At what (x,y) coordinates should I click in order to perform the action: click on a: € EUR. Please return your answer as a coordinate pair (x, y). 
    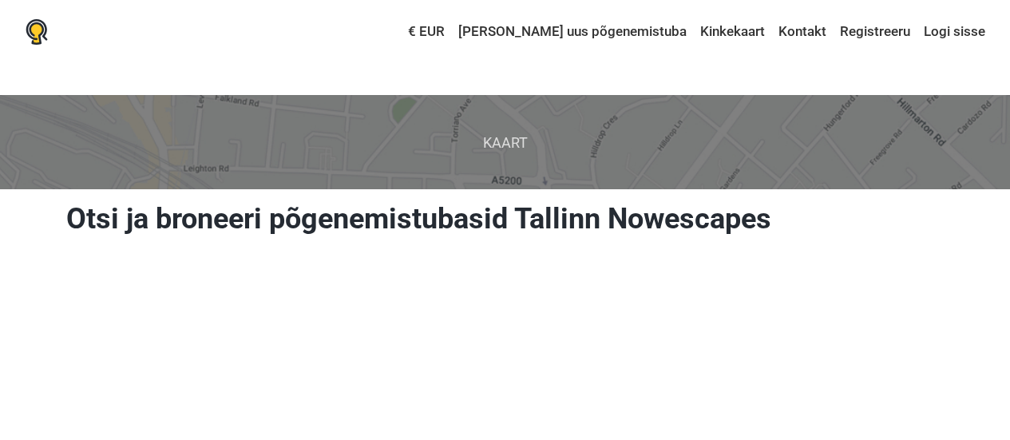
    Looking at the image, I should click on (426, 32).